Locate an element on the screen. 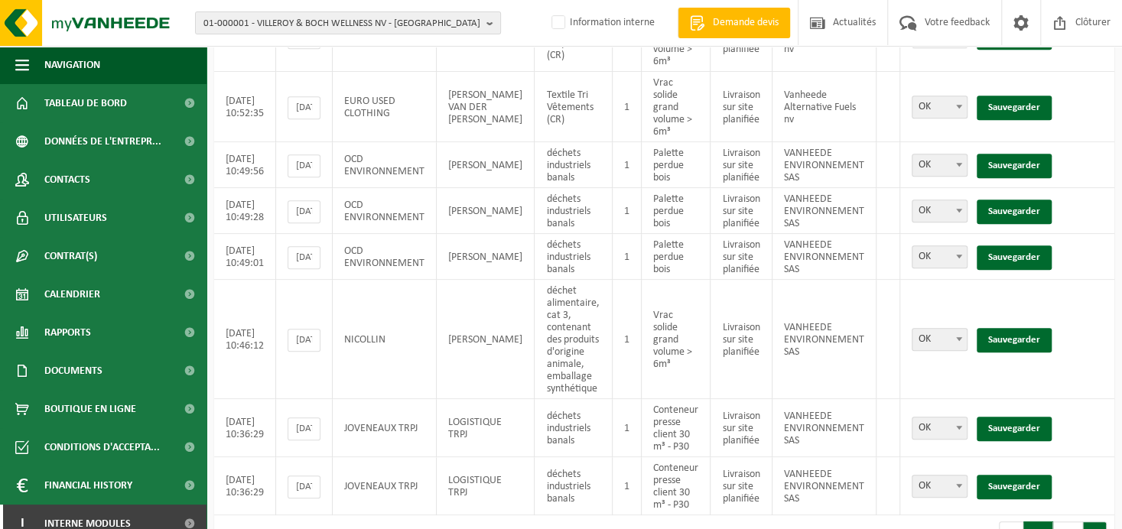  span: Données de l'entrepr... is located at coordinates (103, 142).